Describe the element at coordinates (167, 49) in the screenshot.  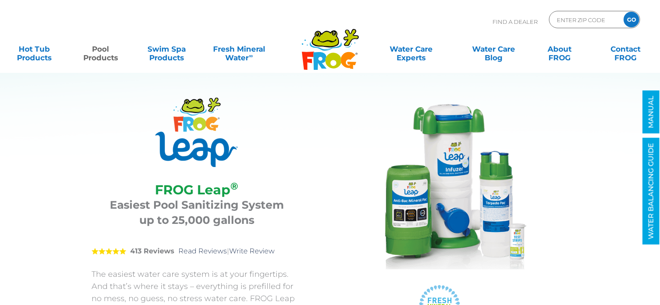
I see `a: Swim SpaProducts` at that location.